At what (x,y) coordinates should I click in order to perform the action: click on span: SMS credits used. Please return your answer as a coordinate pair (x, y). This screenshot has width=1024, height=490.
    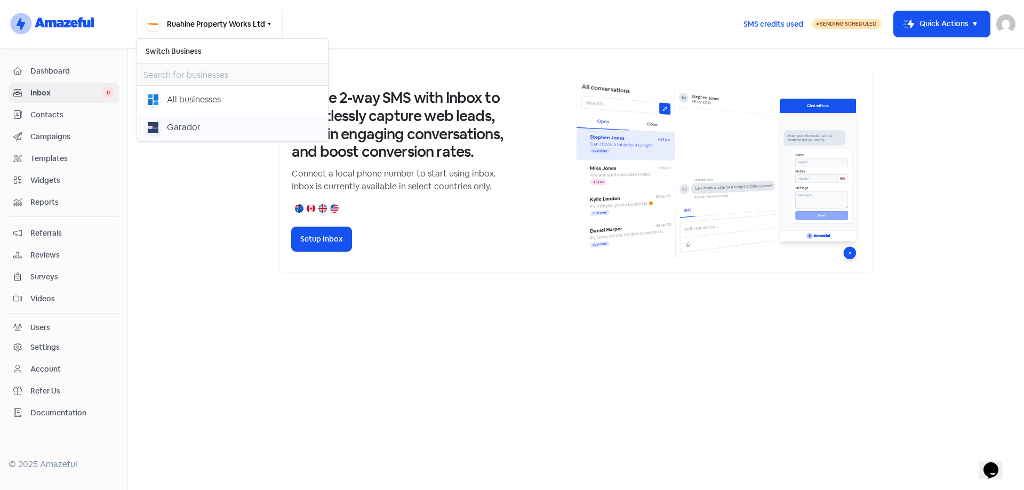
    Looking at the image, I should click on (773, 24).